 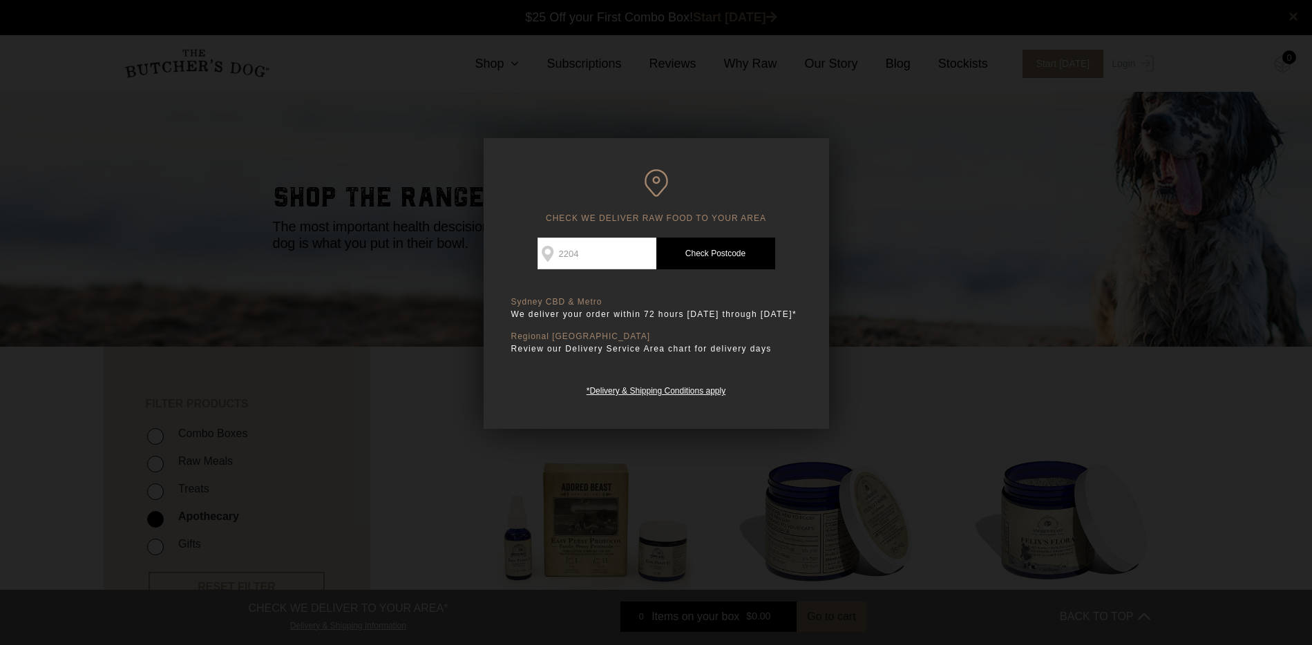 What do you see at coordinates (716, 254) in the screenshot?
I see `a: Check Postcode` at bounding box center [716, 254].